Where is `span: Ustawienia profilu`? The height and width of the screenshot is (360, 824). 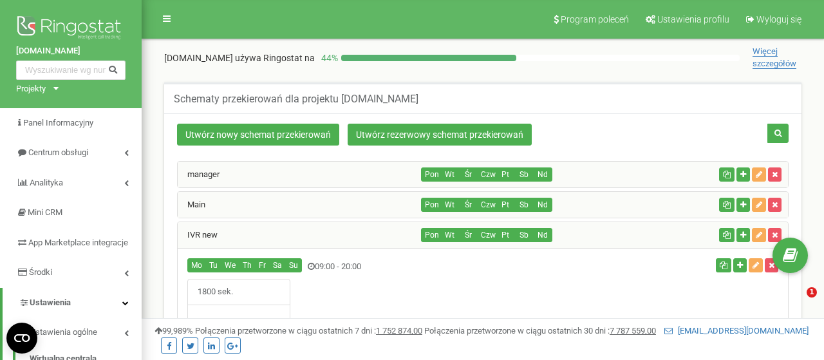 span: Ustawienia profilu is located at coordinates (693, 19).